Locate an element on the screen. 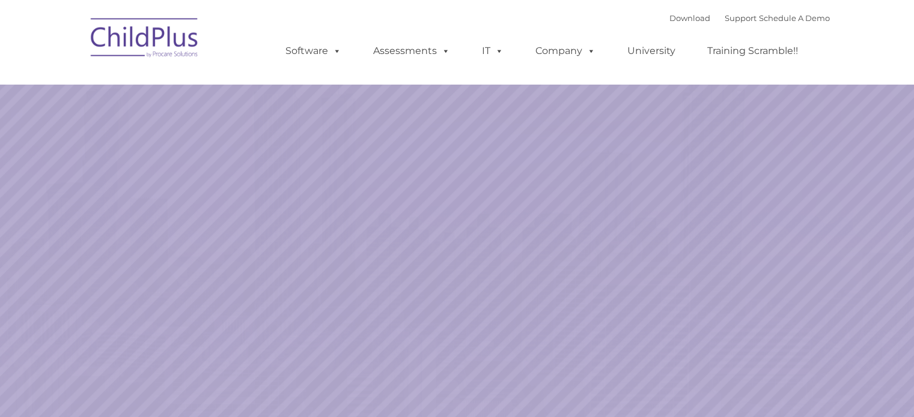 Image resolution: width=914 pixels, height=417 pixels. a: Schedule A Demo is located at coordinates (794, 18).